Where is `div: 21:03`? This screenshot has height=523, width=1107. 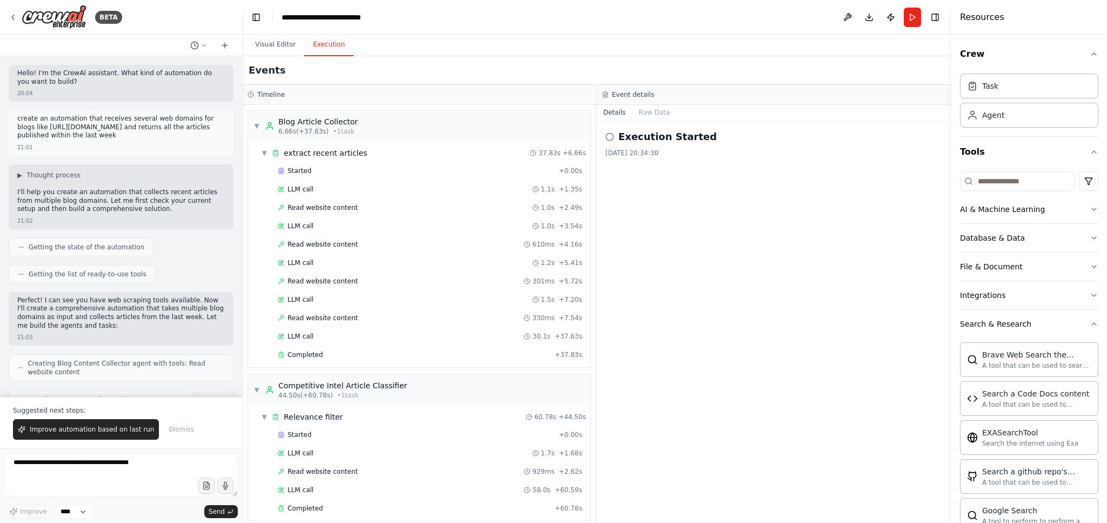 div: 21:03 is located at coordinates (25, 337).